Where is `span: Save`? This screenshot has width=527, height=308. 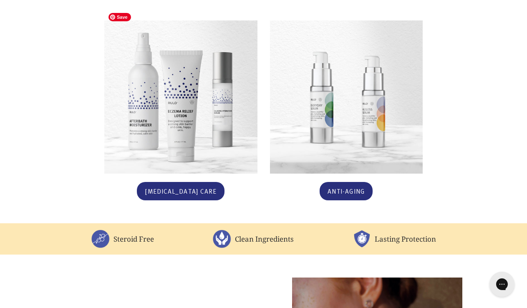 span: Save is located at coordinates (120, 17).